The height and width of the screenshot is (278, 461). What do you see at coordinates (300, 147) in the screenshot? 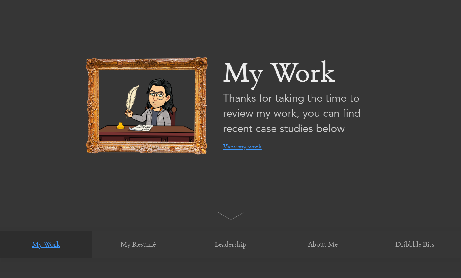
I see `a: View my work` at bounding box center [300, 147].